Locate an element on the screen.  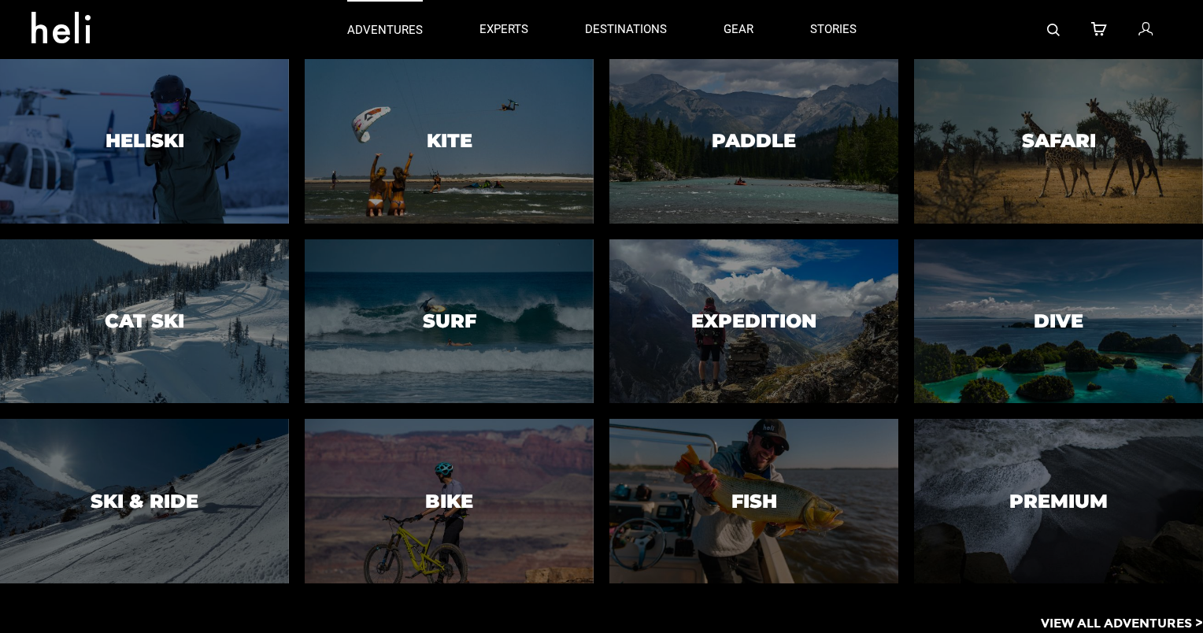
h3: Heliski is located at coordinates (145, 141).